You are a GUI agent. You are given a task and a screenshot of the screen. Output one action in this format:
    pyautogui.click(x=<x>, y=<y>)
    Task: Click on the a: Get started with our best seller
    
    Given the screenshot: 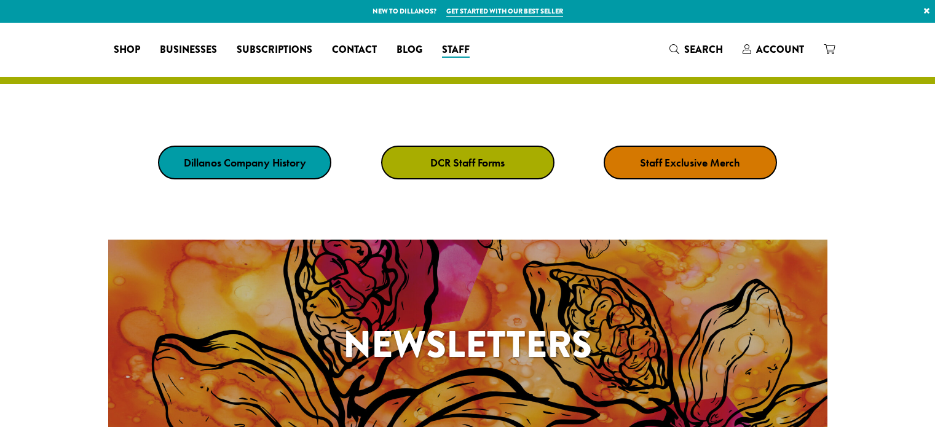 What is the action you would take?
    pyautogui.click(x=505, y=11)
    